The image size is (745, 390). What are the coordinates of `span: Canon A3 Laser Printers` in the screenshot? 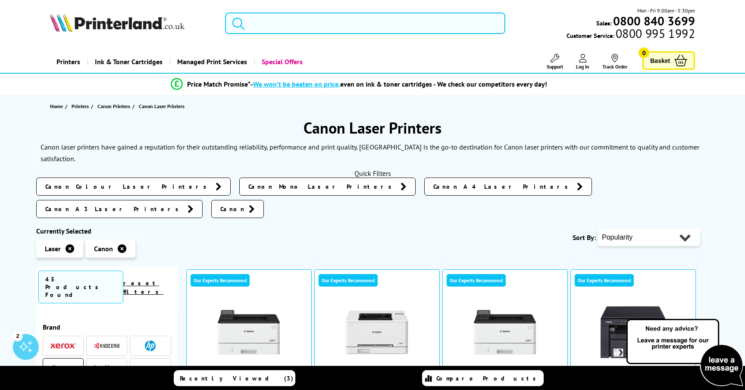 It's located at (114, 209).